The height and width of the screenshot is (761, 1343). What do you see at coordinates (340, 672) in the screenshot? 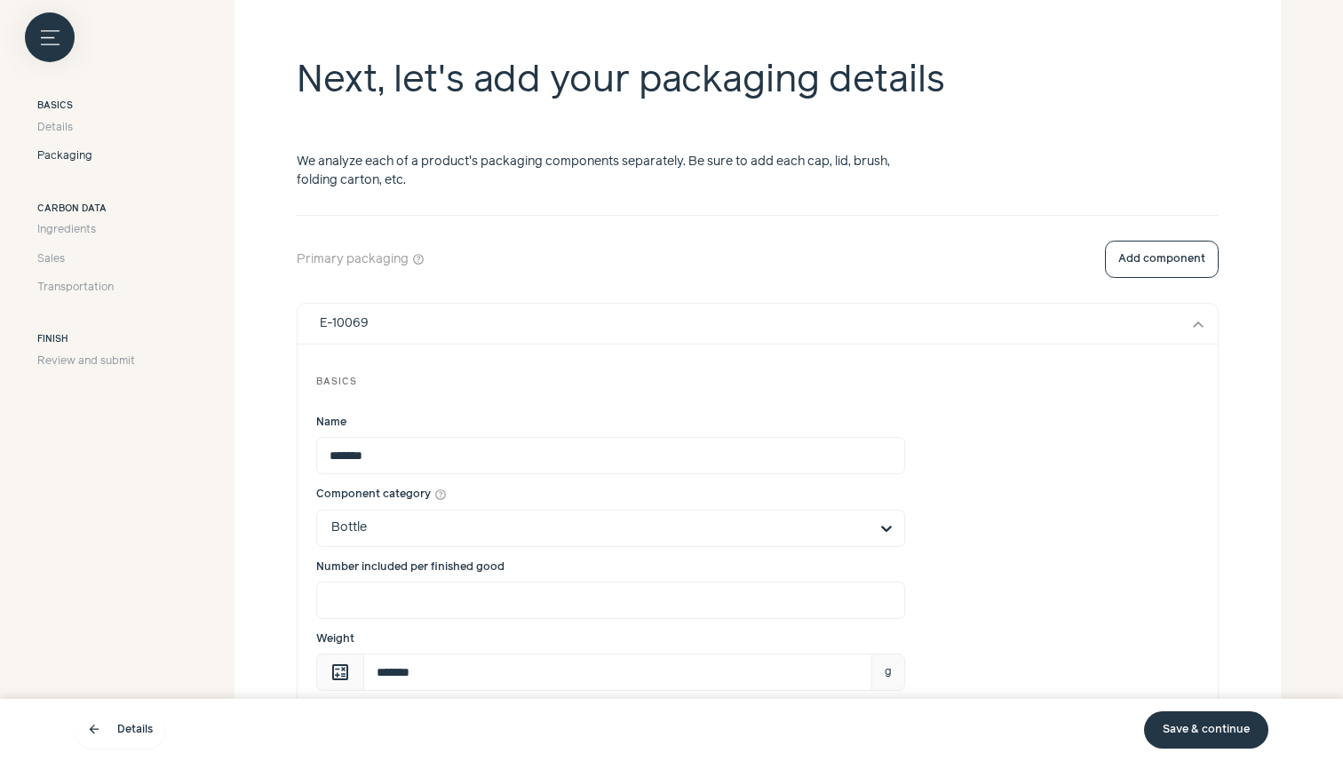
I see `span: This field can accept calculated expressions (e.g. '100*1.2')` at bounding box center [340, 672].